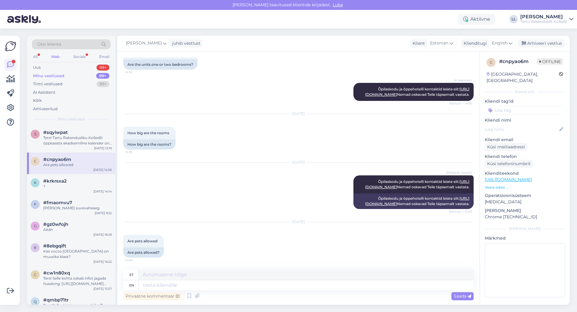 This screenshot has height=312, width=577. Describe the element at coordinates (525, 101) in the screenshot. I see `p: Kliendi tag'id` at that location.